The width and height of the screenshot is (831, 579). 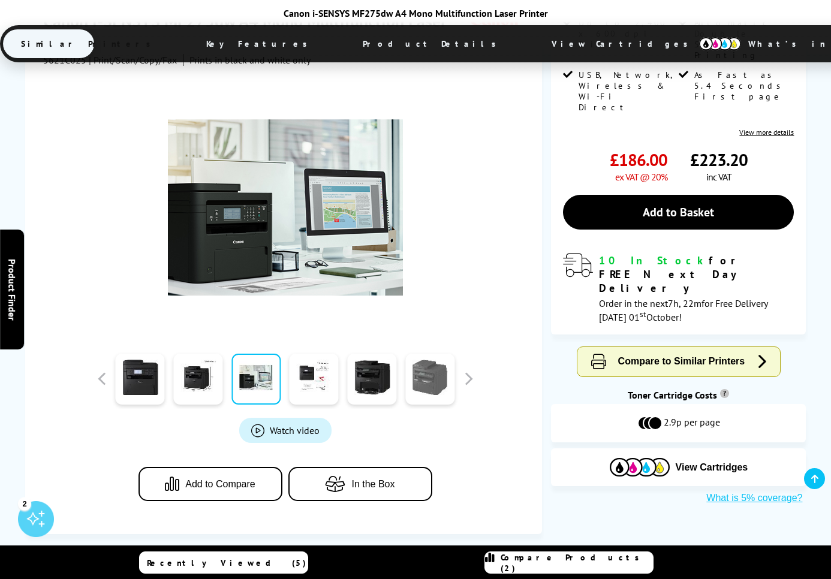 I want to click on span: Product Finder, so click(x=12, y=290).